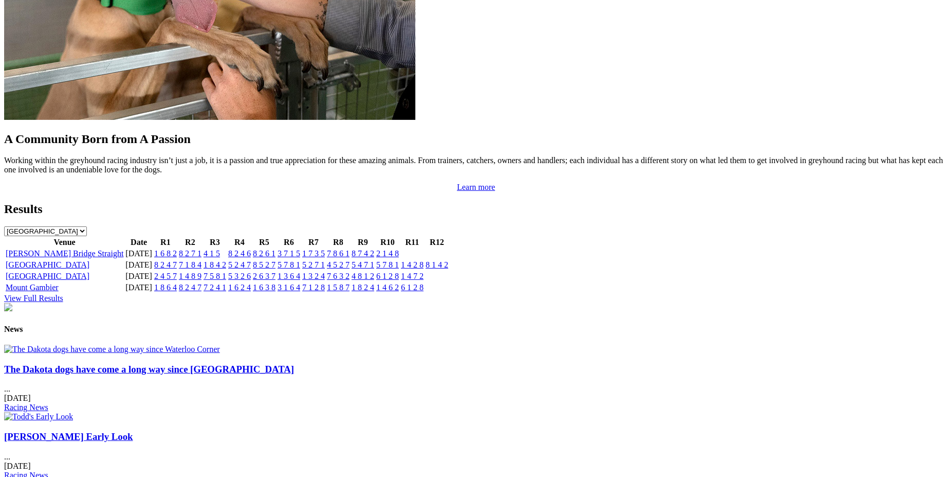  Describe the element at coordinates (338, 287) in the screenshot. I see `a: 1 5 8 7` at that location.